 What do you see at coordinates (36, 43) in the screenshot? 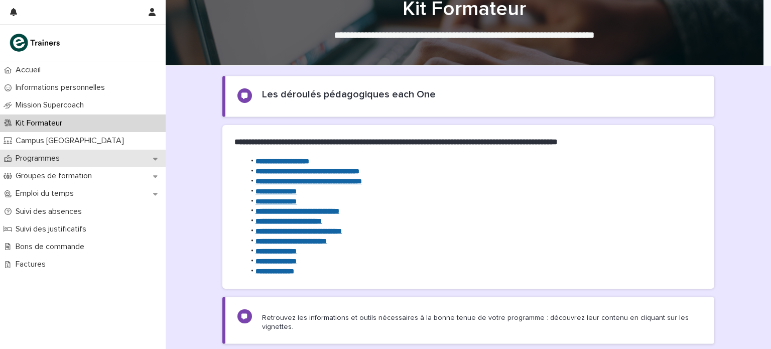
I see `img: K0CqGN7SDeD6s4JG8KQk` at bounding box center [36, 43].